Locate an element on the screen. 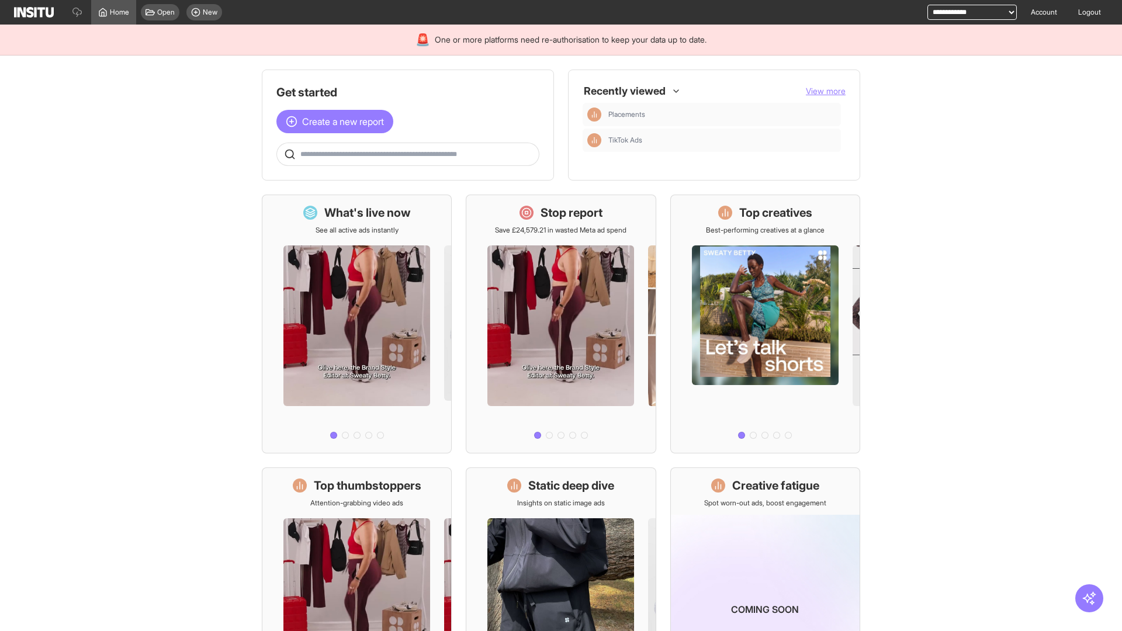 The image size is (1122, 631). button: View more is located at coordinates (825, 91).